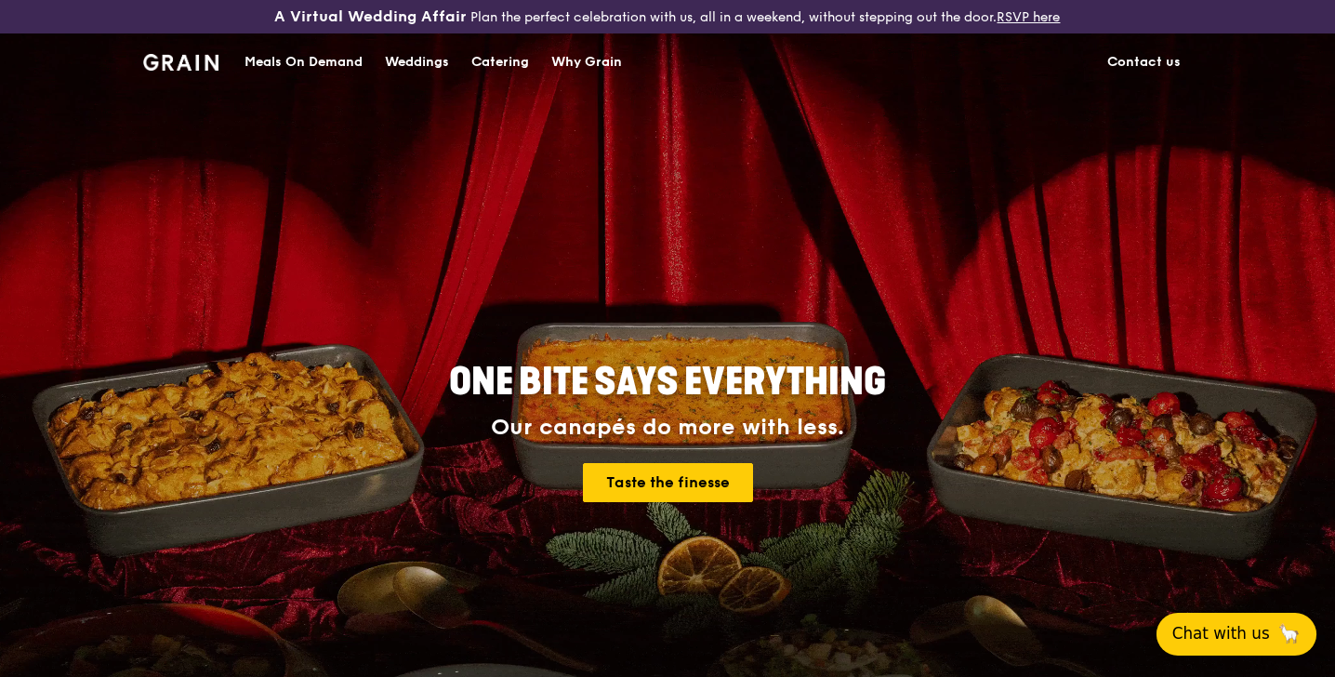 The width and height of the screenshot is (1335, 677). Describe the element at coordinates (416, 62) in the screenshot. I see `a: Weddings` at that location.